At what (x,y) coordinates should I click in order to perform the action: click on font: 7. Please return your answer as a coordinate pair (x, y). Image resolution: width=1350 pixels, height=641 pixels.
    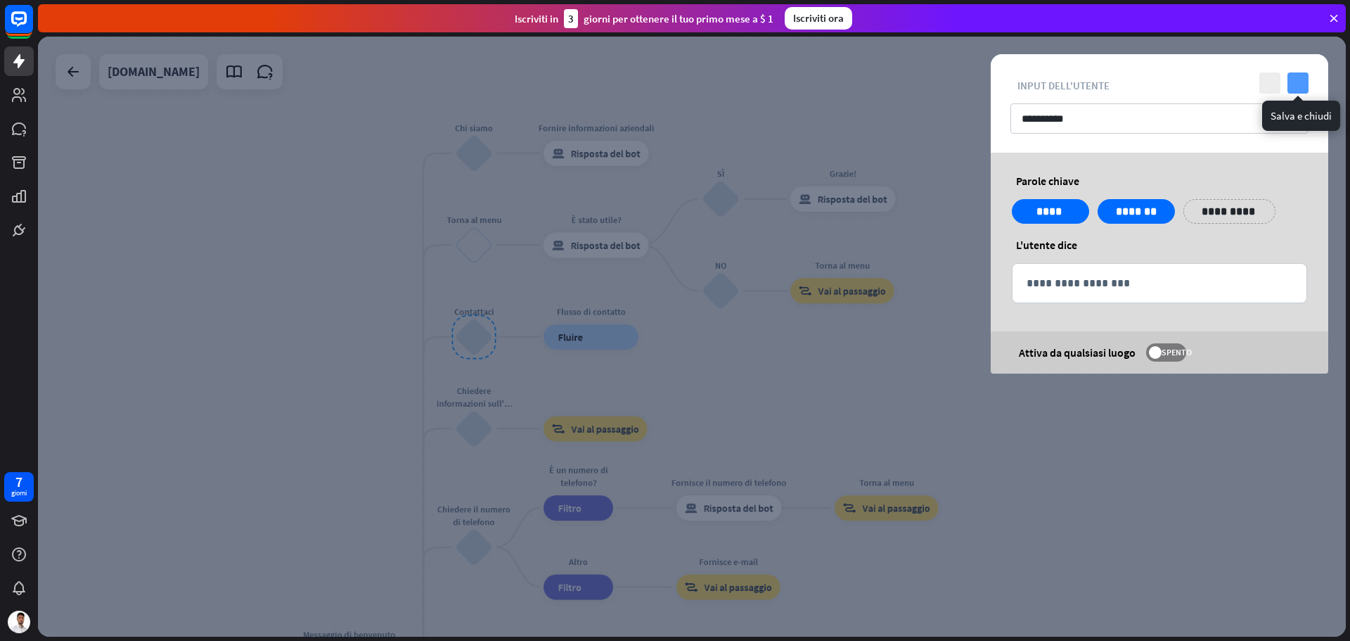
    Looking at the image, I should click on (19, 481).